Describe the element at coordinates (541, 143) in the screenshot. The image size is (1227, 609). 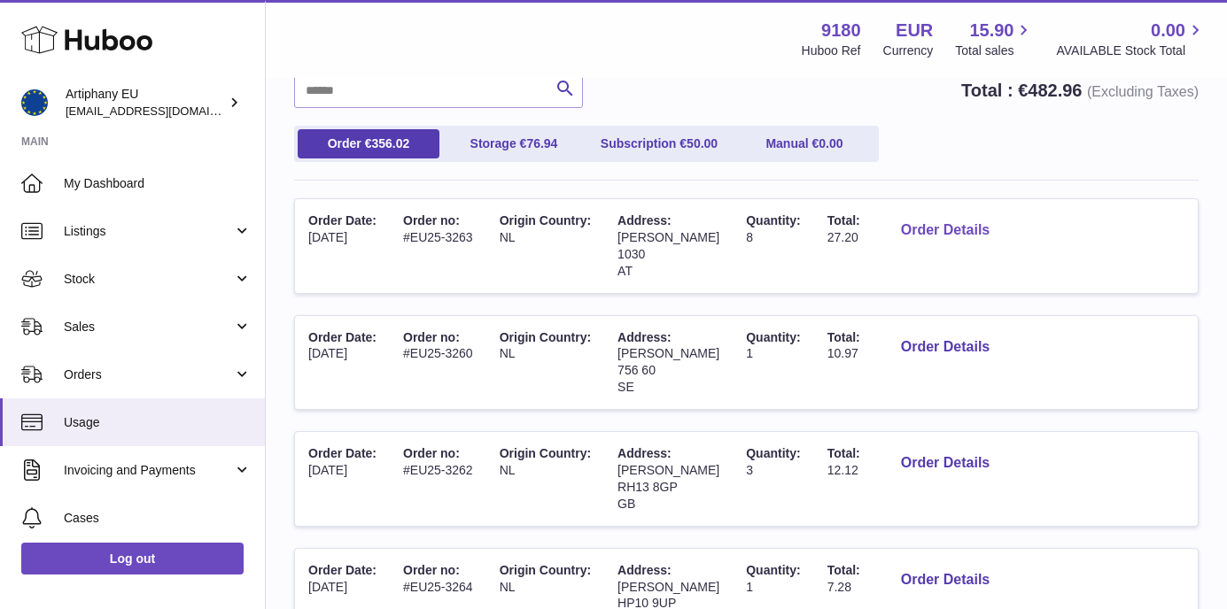
I see `span: 76.94` at that location.